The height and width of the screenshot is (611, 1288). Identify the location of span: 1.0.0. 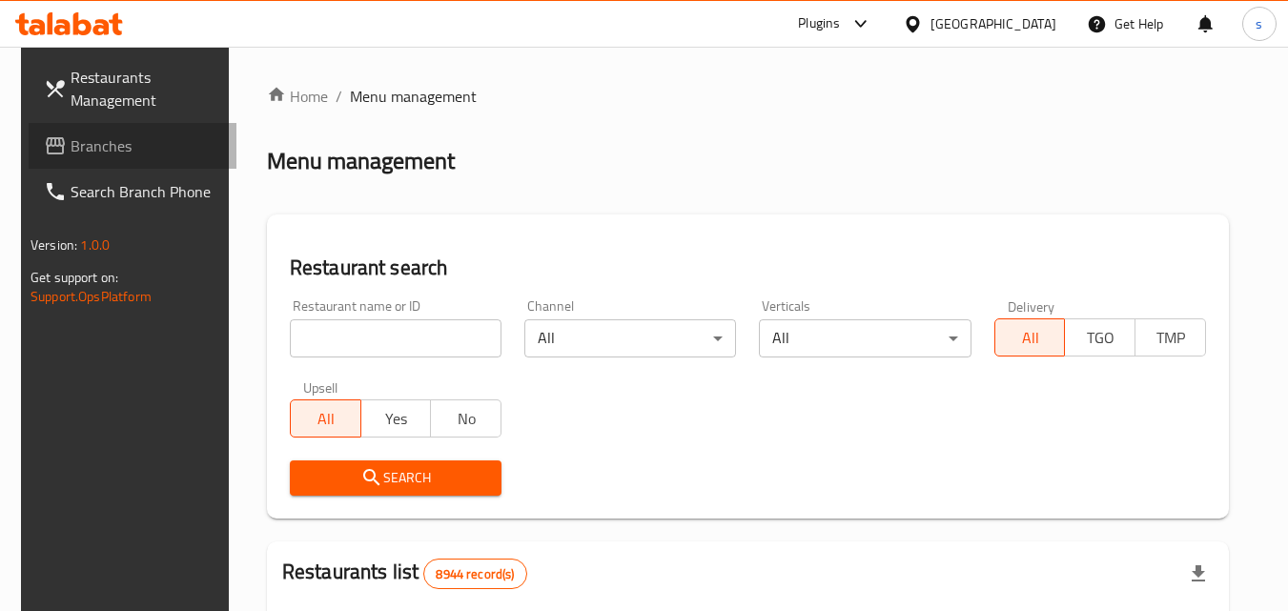
(94, 245).